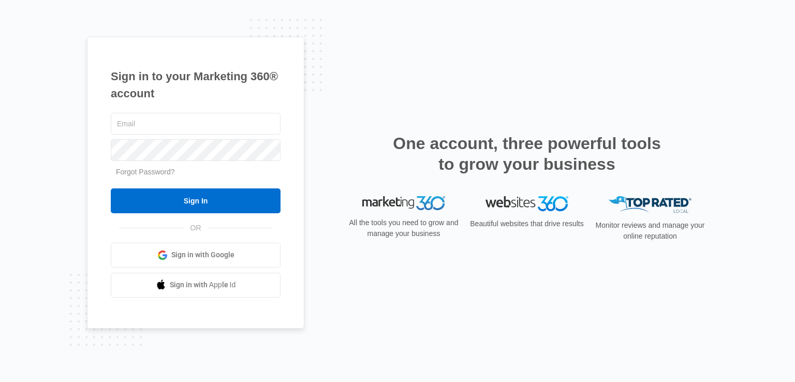 This screenshot has width=795, height=382. Describe the element at coordinates (196, 201) in the screenshot. I see `input: Sign In` at that location.